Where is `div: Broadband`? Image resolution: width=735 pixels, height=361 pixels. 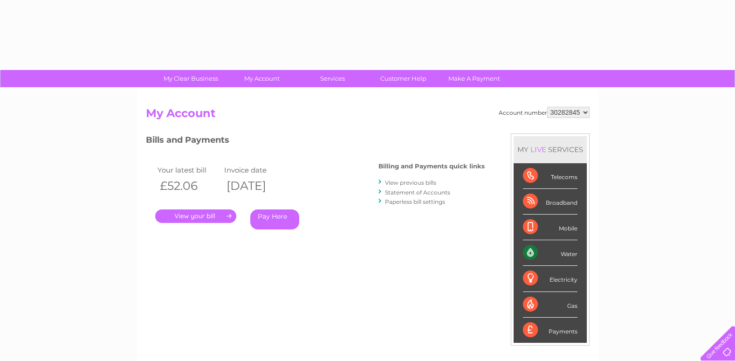
div: Broadband is located at coordinates (550, 201).